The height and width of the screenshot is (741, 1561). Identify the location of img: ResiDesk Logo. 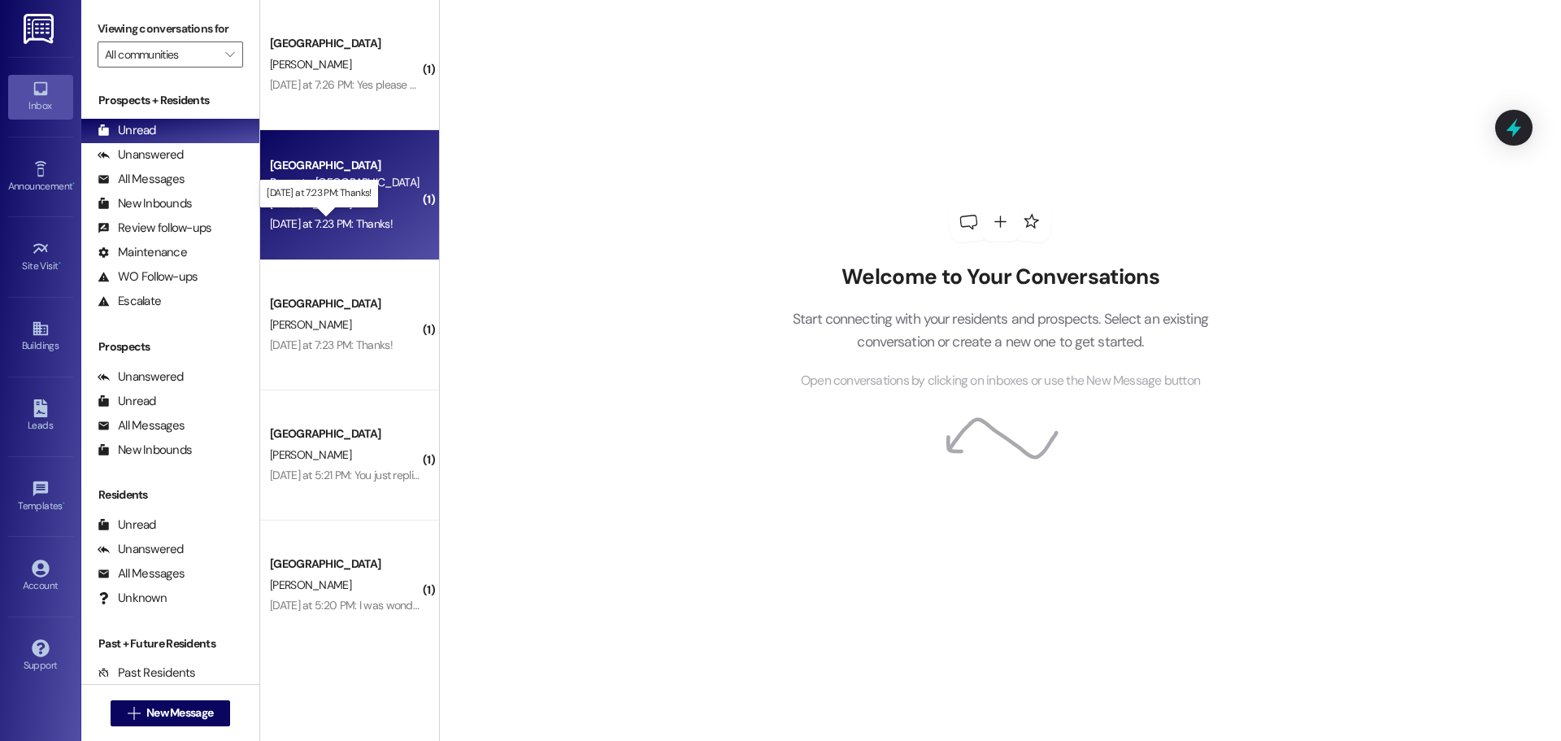
(40, 28).